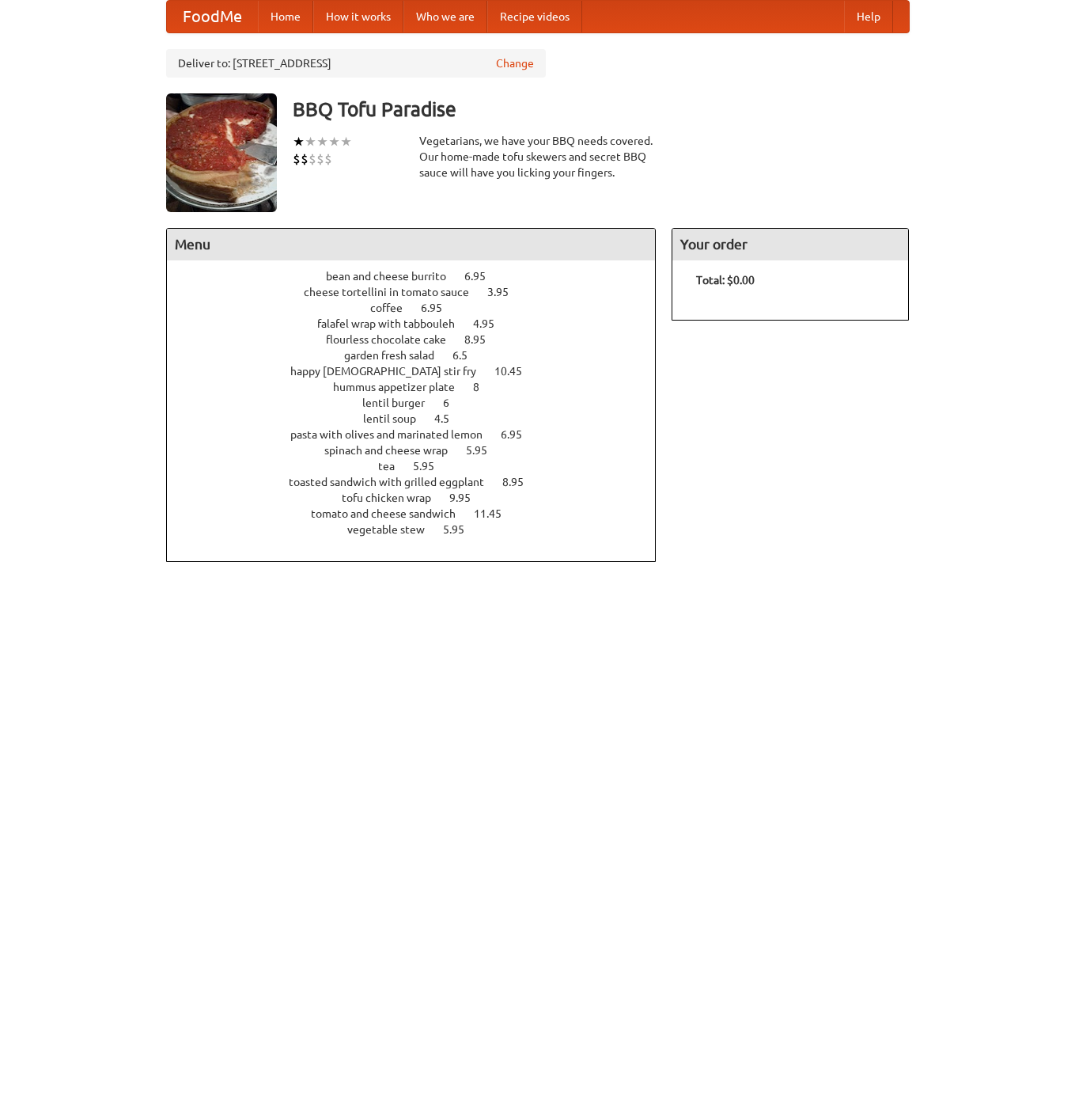 The height and width of the screenshot is (1120, 1075). I want to click on a: garden fresh salad 6.5, so click(420, 355).